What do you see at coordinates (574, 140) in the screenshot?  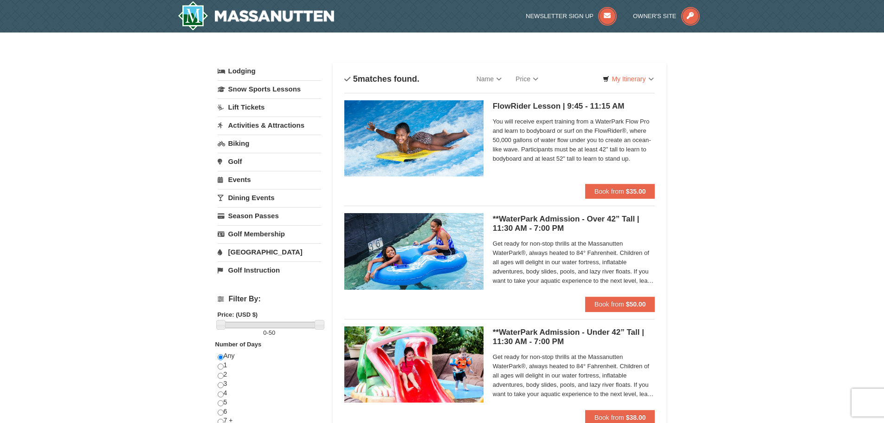 I see `span: You will receive expert training from a WaterPark Flow Pro and learn to bodyboard or surf on the ...` at bounding box center [574, 140].